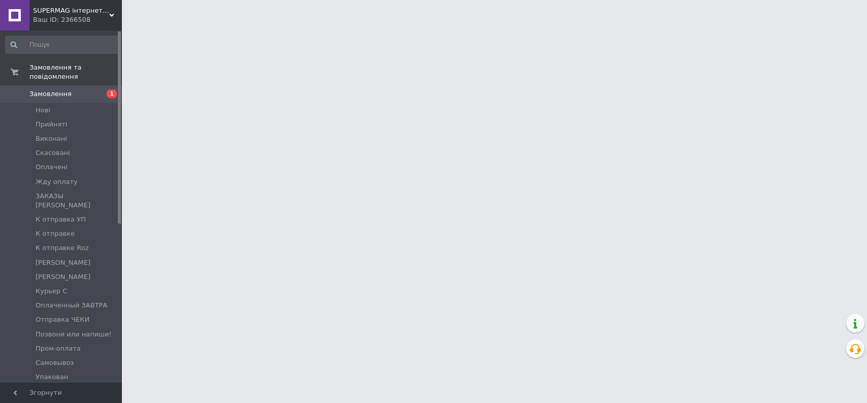 This screenshot has height=403, width=867. Describe the element at coordinates (43, 110) in the screenshot. I see `span: Нові` at that location.